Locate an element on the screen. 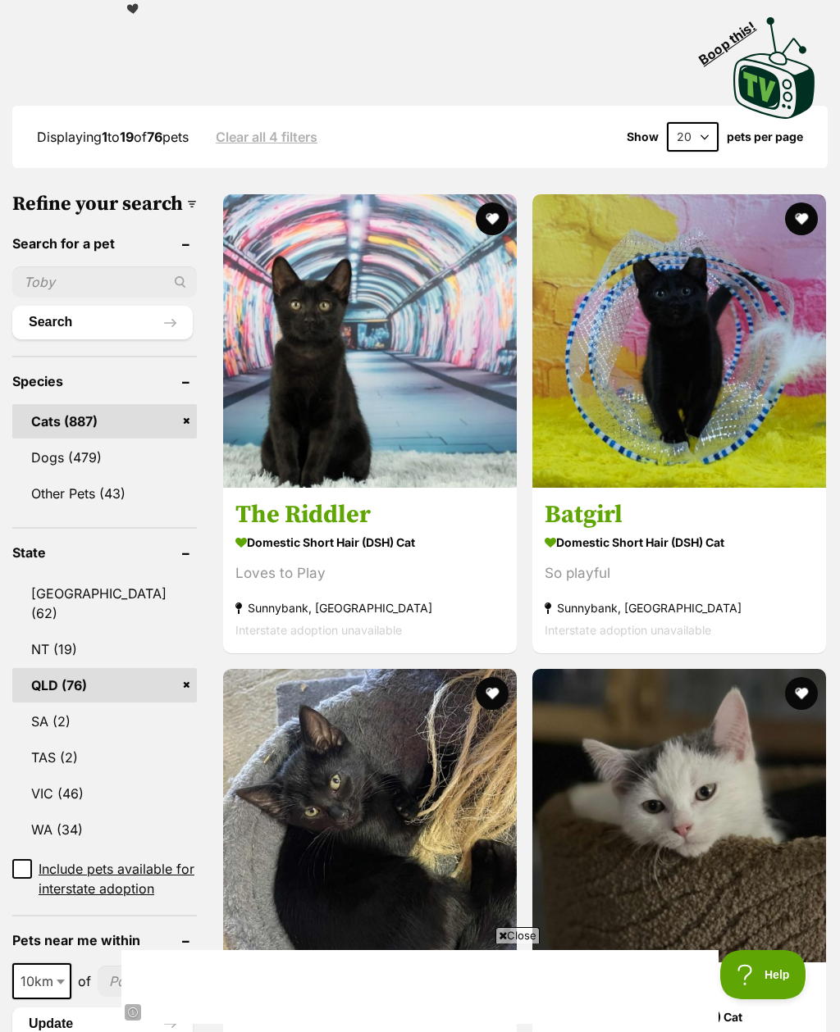 The width and height of the screenshot is (840, 1032). img: How Long Does $1 Million Last After 60? is located at coordinates (62, 37).